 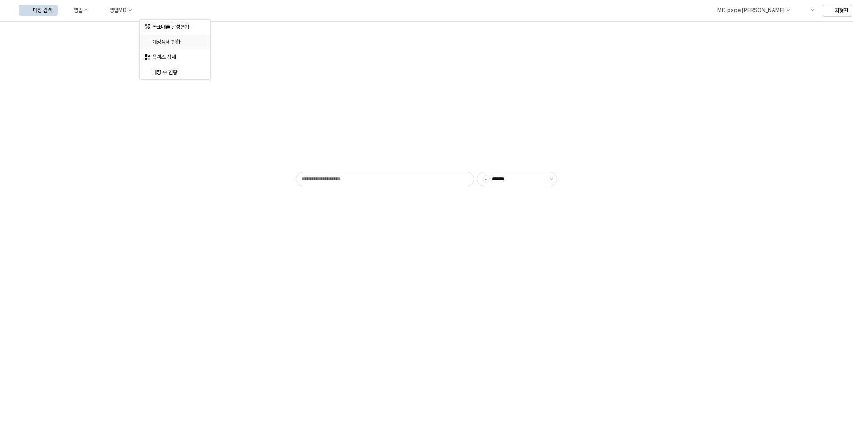 I want to click on p: 지형진, so click(x=841, y=11).